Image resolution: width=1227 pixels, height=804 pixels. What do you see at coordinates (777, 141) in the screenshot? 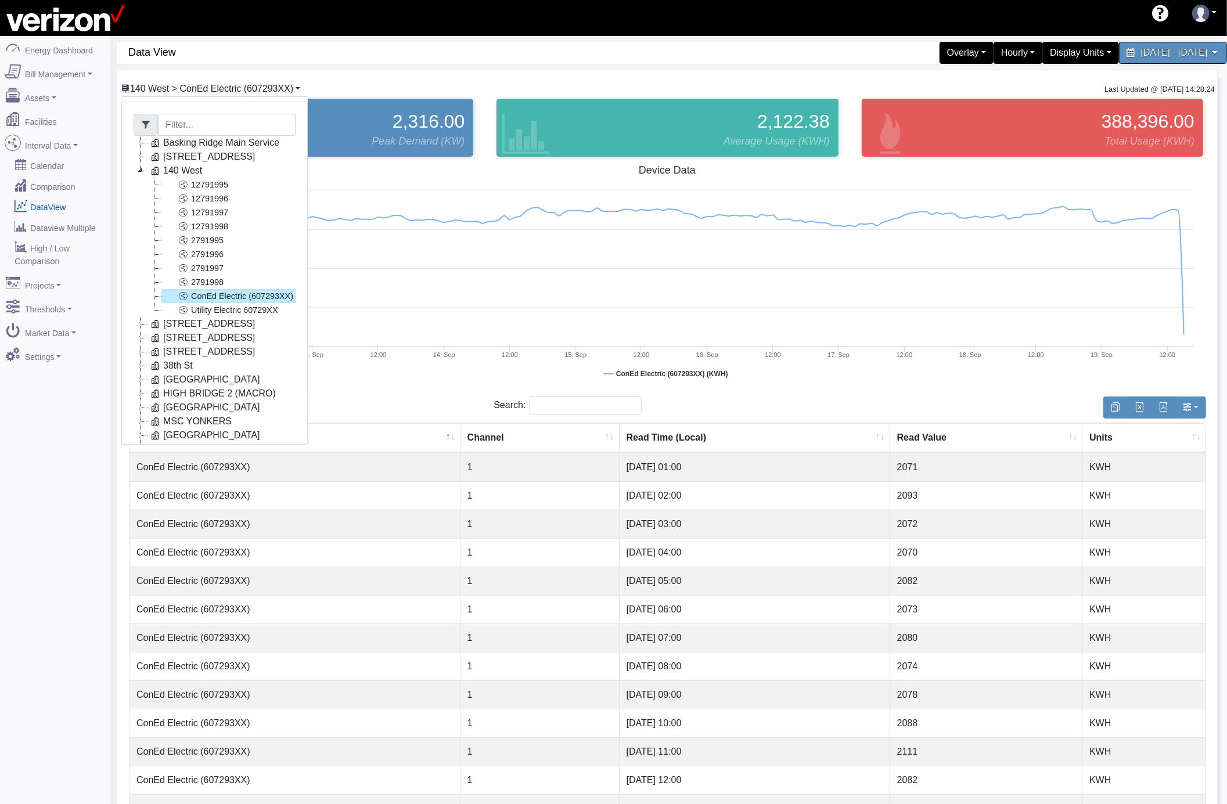
I see `span: Average Usage (KWH)` at bounding box center [777, 141].